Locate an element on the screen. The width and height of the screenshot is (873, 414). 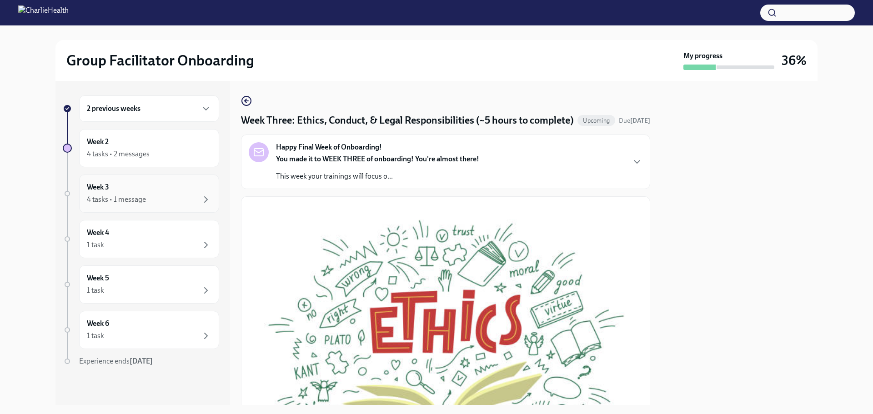
h6: Week 5 is located at coordinates (98, 278).